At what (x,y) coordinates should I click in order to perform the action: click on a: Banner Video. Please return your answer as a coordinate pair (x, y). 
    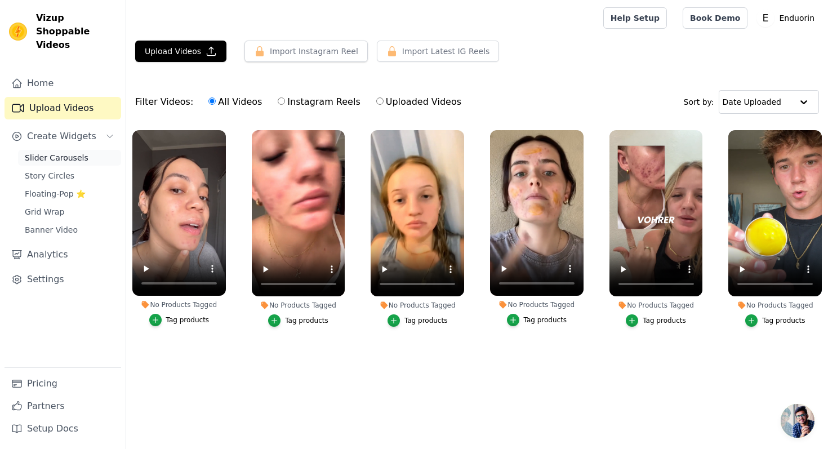
    Looking at the image, I should click on (69, 230).